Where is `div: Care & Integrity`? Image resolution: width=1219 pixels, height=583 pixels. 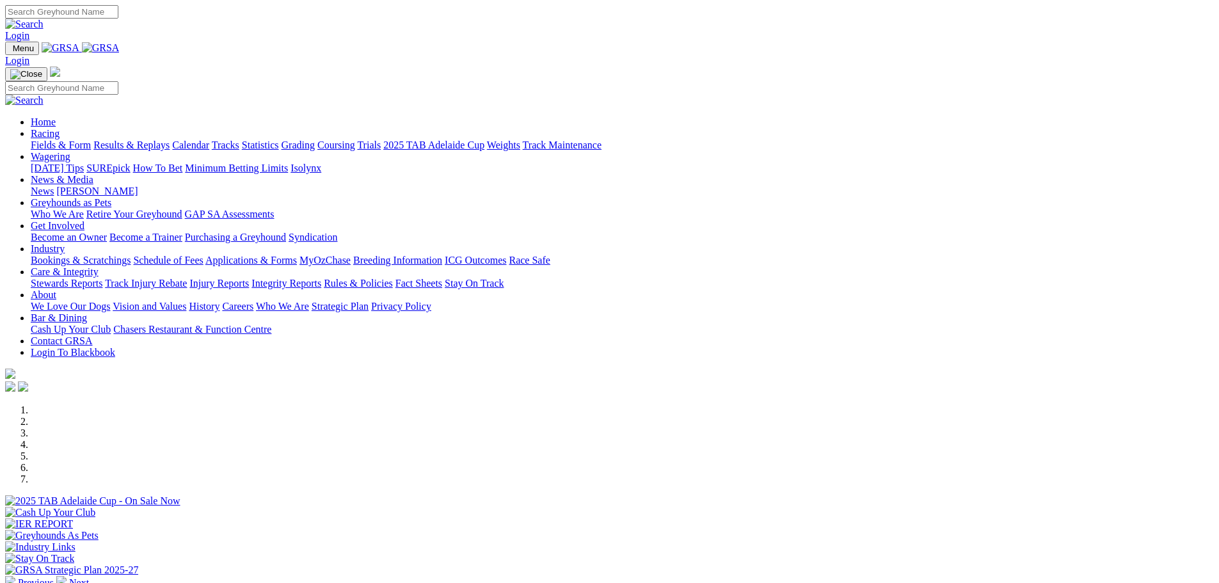
div: Care & Integrity is located at coordinates (622, 283).